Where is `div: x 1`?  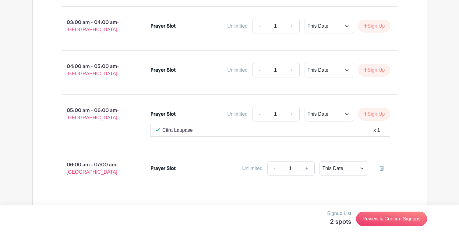 div: x 1 is located at coordinates (376, 131).